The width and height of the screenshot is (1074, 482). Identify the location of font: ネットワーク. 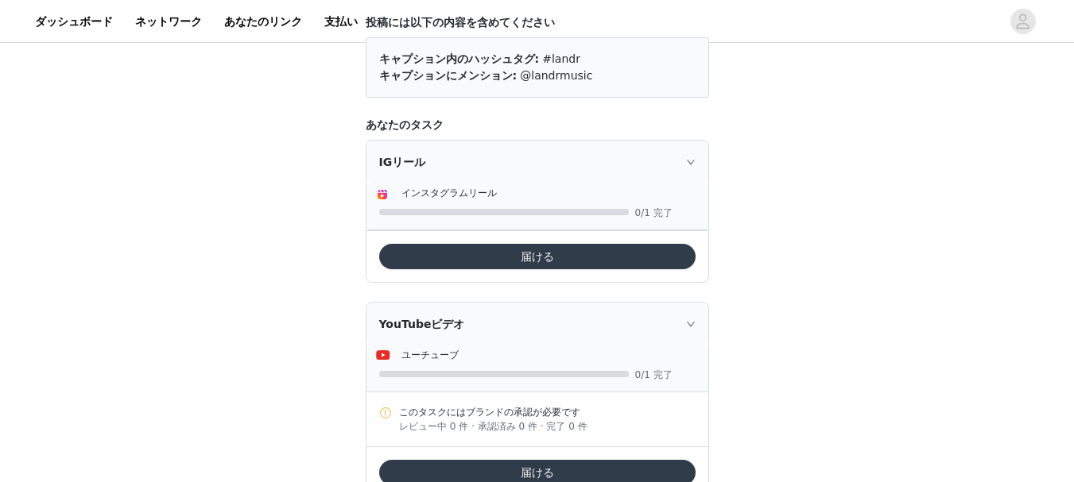
(168, 21).